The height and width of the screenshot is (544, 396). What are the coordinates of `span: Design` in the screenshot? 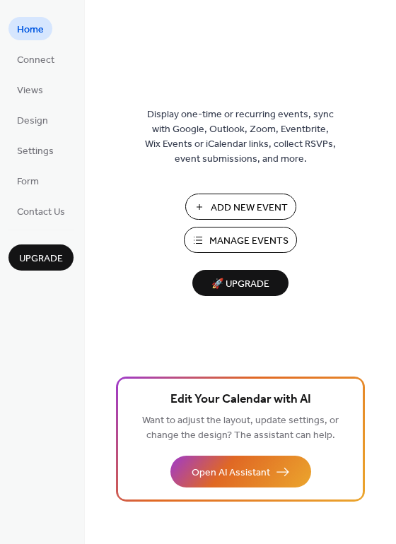 It's located at (33, 121).